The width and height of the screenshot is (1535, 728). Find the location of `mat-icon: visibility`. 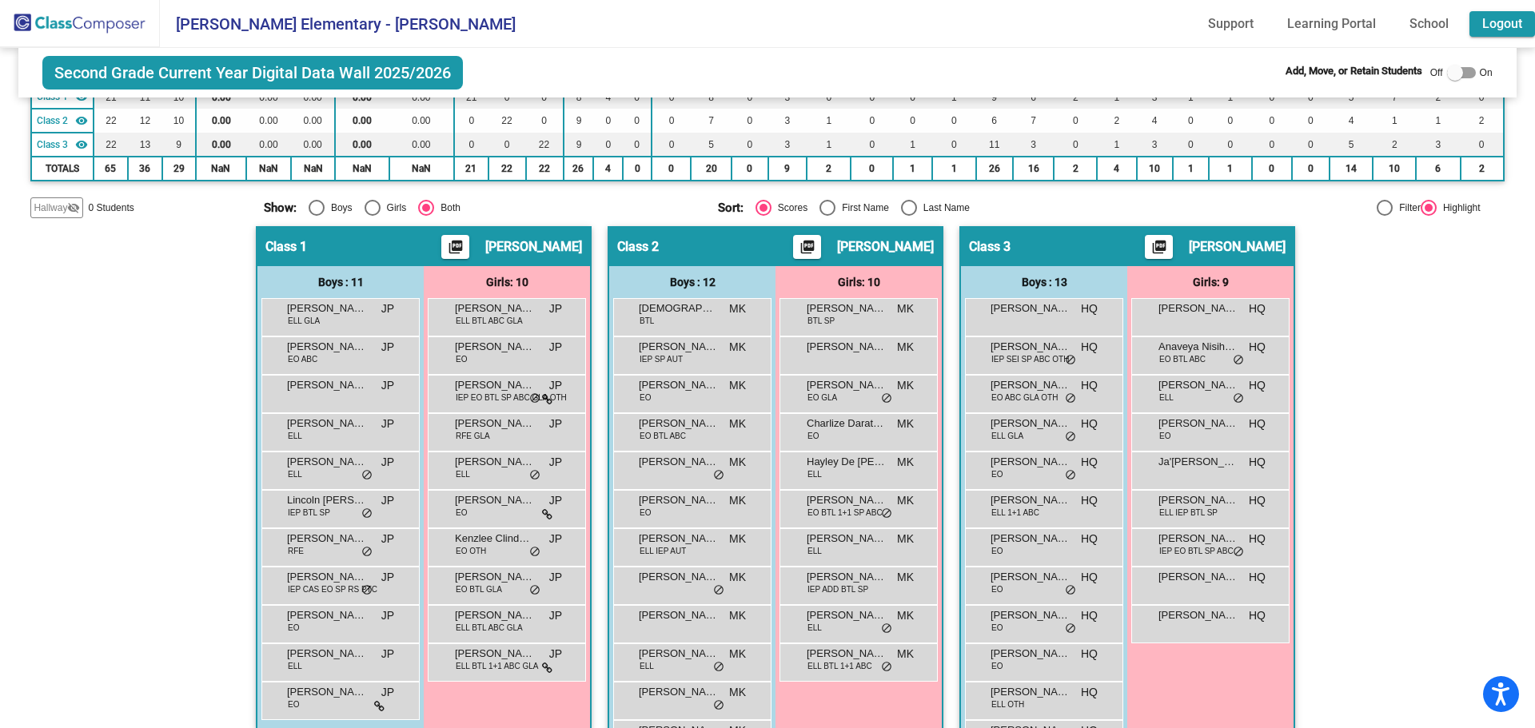

mat-icon: visibility is located at coordinates (82, 145).